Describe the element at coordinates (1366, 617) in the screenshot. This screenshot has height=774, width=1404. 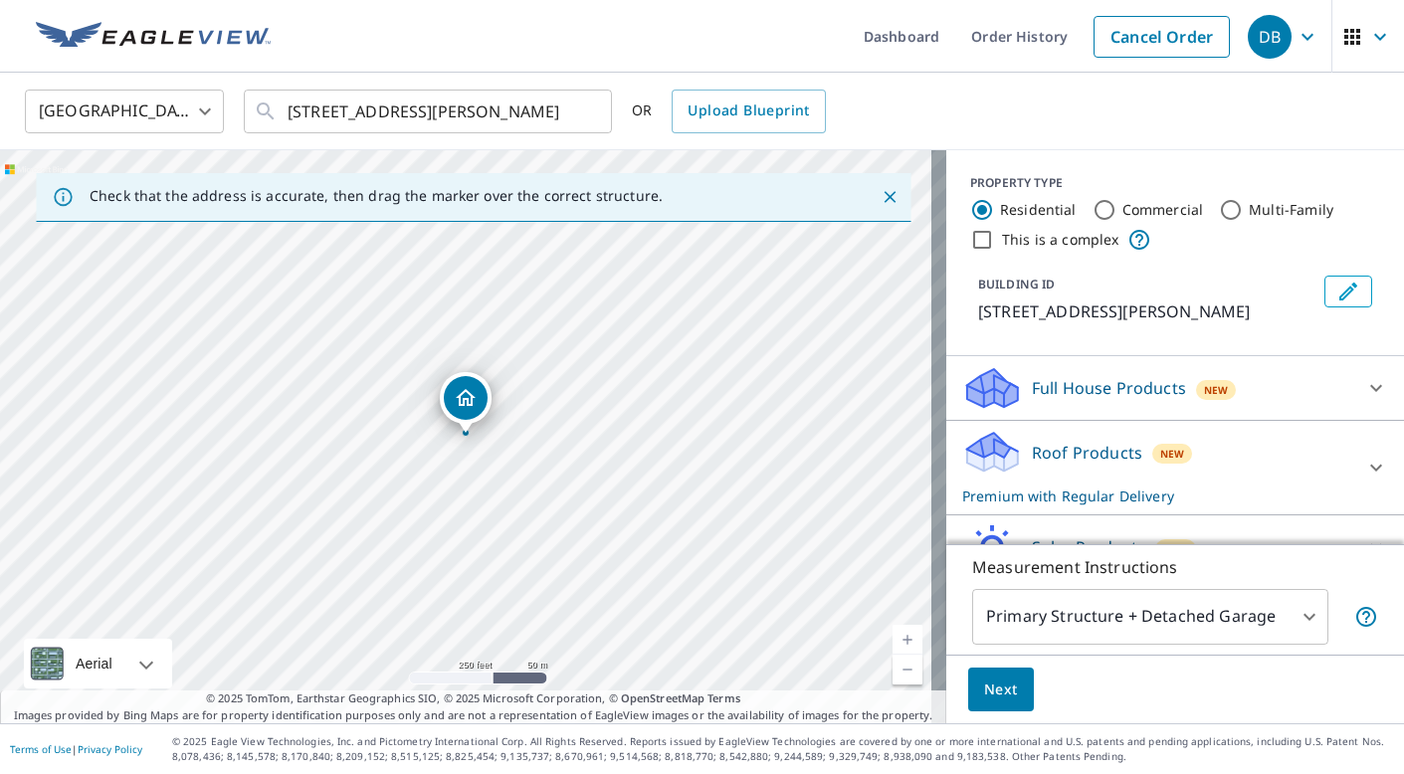
I see `span: Your report will include the primary structure and a detached garage if one exists.` at that location.